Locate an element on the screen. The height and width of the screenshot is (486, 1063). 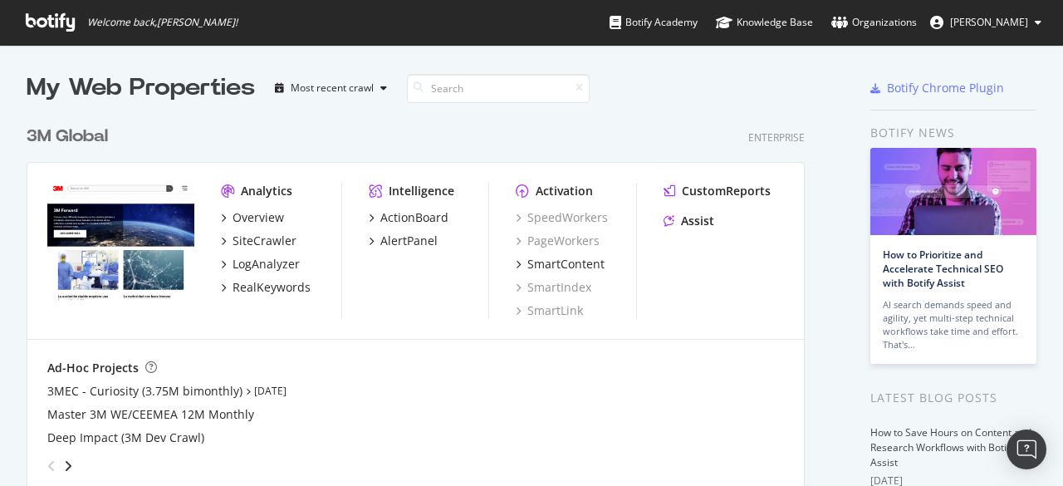
div: 3MEC - Curiosity (3.75M bimonthly) is located at coordinates (145, 391).